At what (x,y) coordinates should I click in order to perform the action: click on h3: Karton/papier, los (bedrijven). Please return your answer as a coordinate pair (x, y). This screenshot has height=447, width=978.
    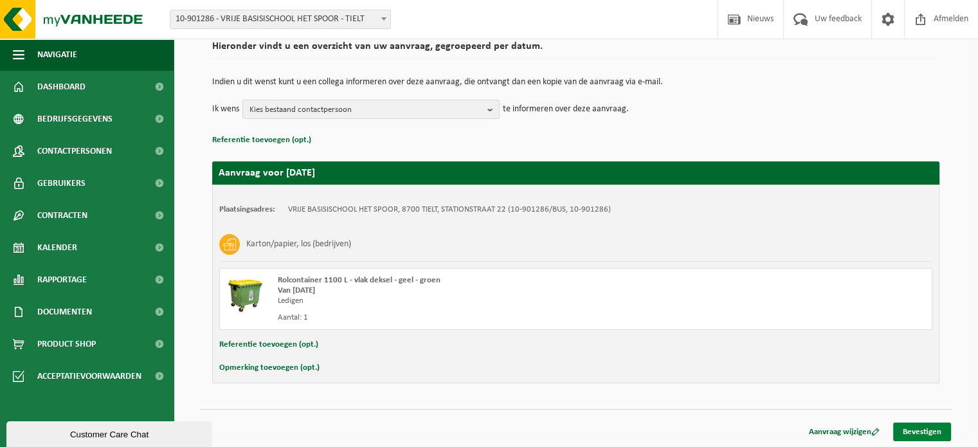
    Looking at the image, I should click on (298, 244).